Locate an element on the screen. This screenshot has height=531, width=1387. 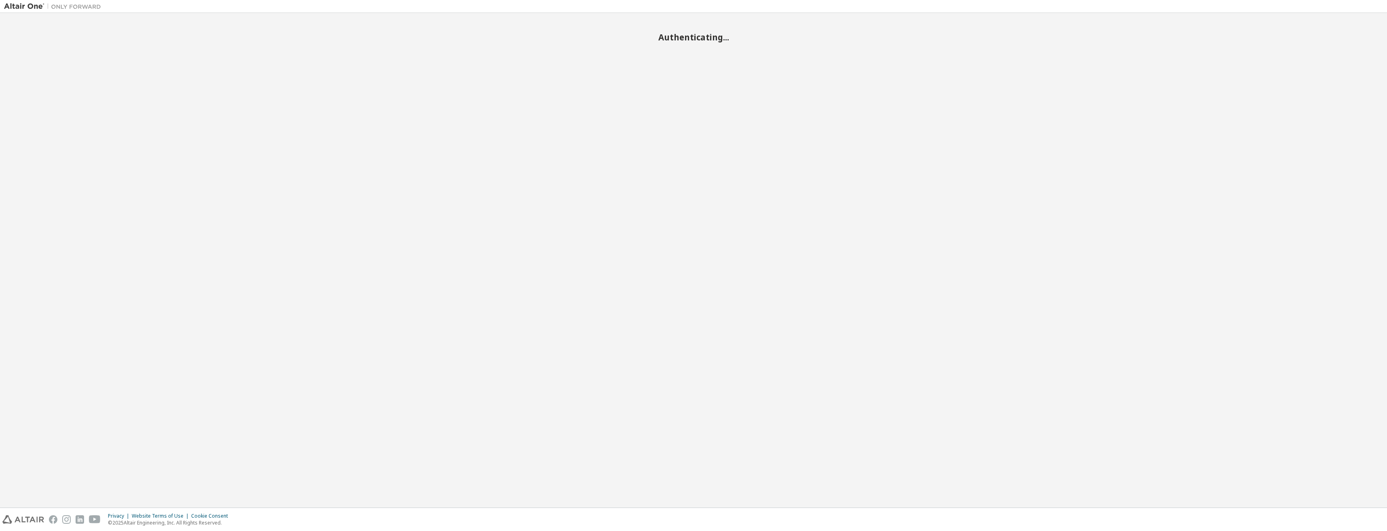
img: altair_logo.svg is located at coordinates (23, 519).